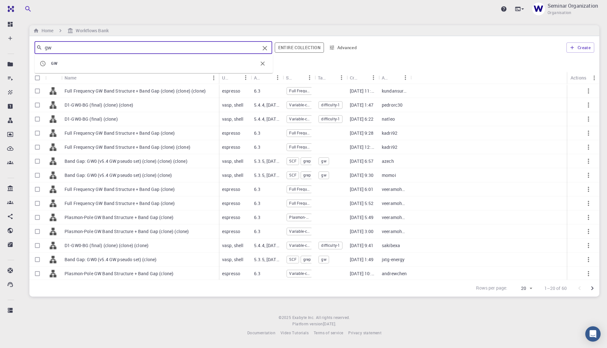 The width and height of the screenshot is (607, 348). Describe the element at coordinates (593, 289) in the screenshot. I see `button: Go to next page` at that location.